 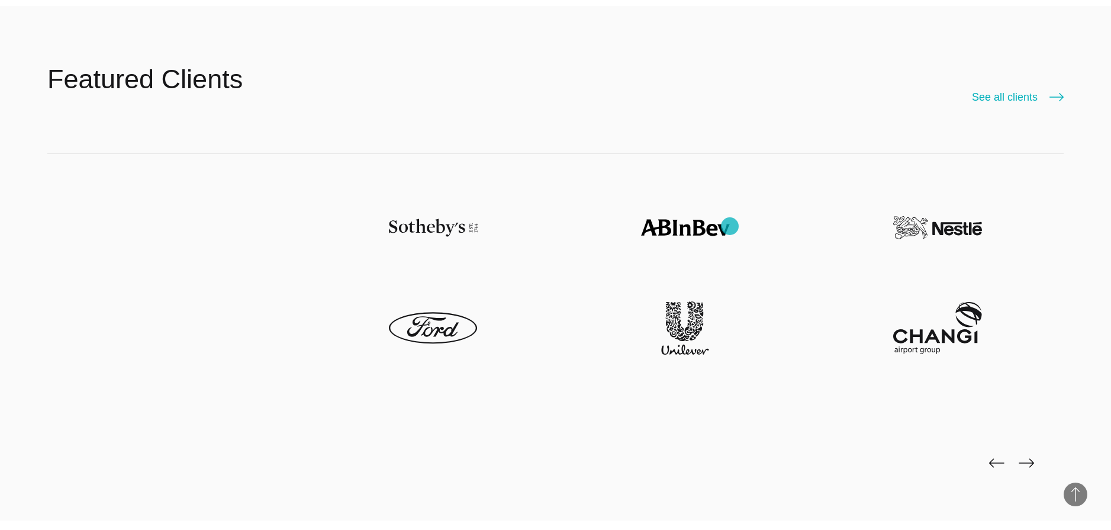 What do you see at coordinates (1076, 494) in the screenshot?
I see `span: Back to Top` at bounding box center [1076, 494].